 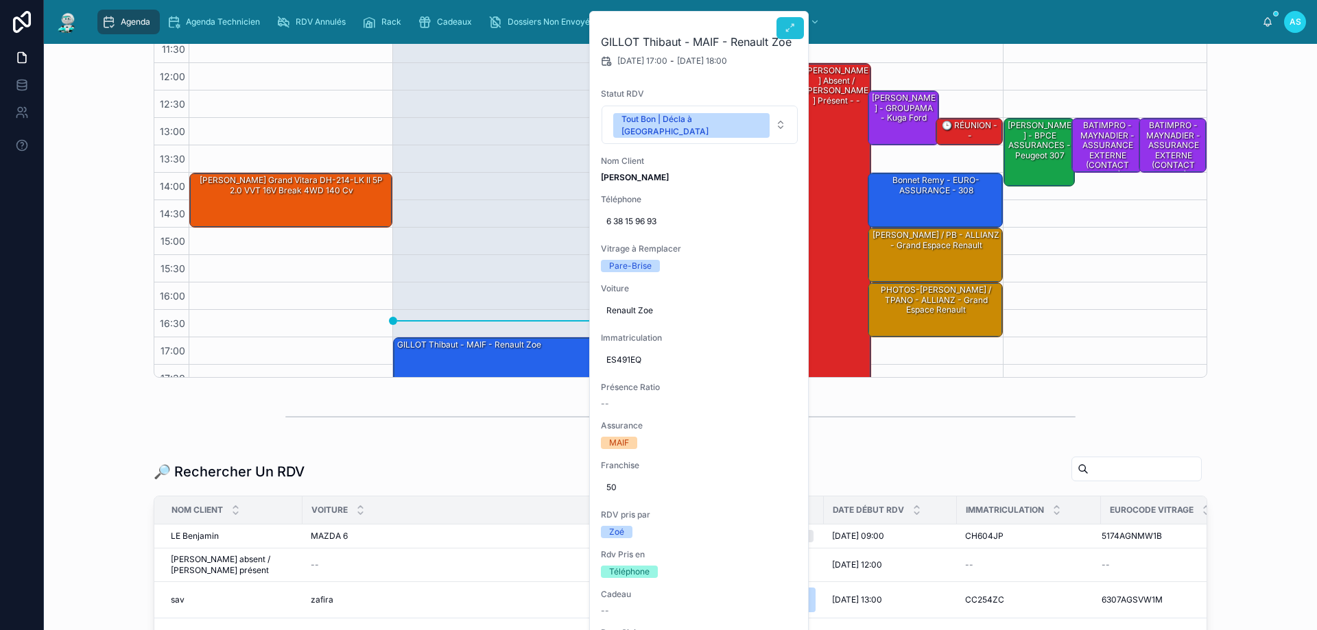 I want to click on span: 5174AGNMW1B, so click(x=1132, y=536).